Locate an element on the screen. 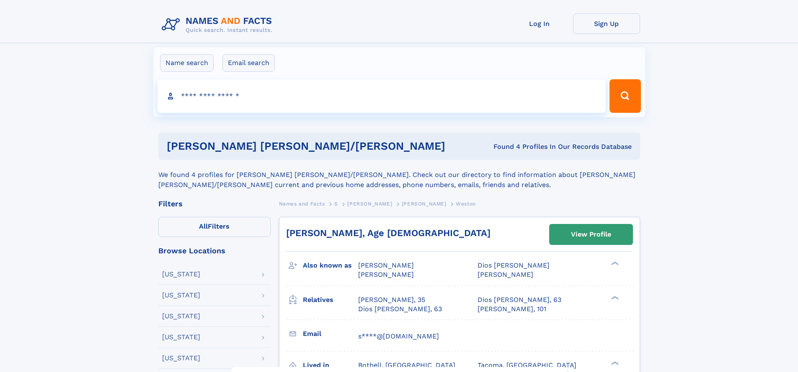 This screenshot has height=372, width=798. img: Logo Names and Facts is located at coordinates (219, 25).